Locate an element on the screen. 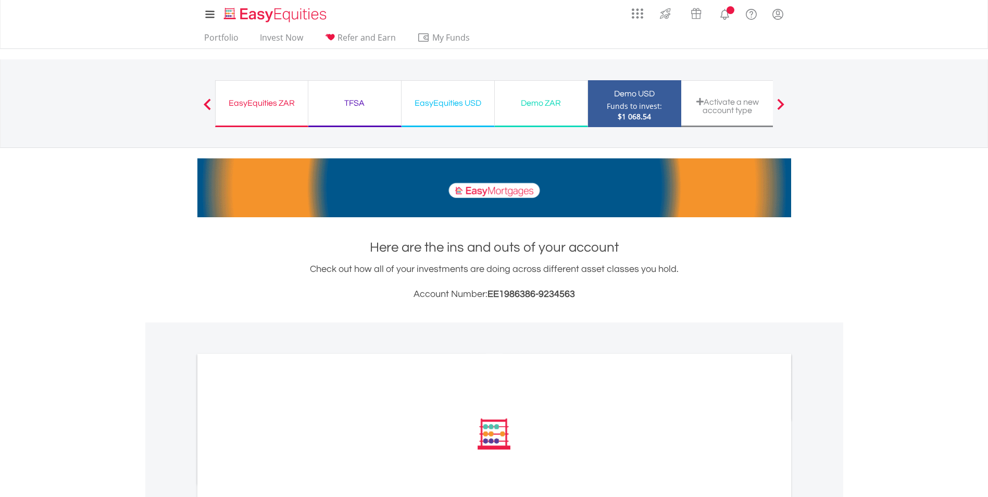 This screenshot has height=497, width=988. a: AppsGrid is located at coordinates (637, 11).